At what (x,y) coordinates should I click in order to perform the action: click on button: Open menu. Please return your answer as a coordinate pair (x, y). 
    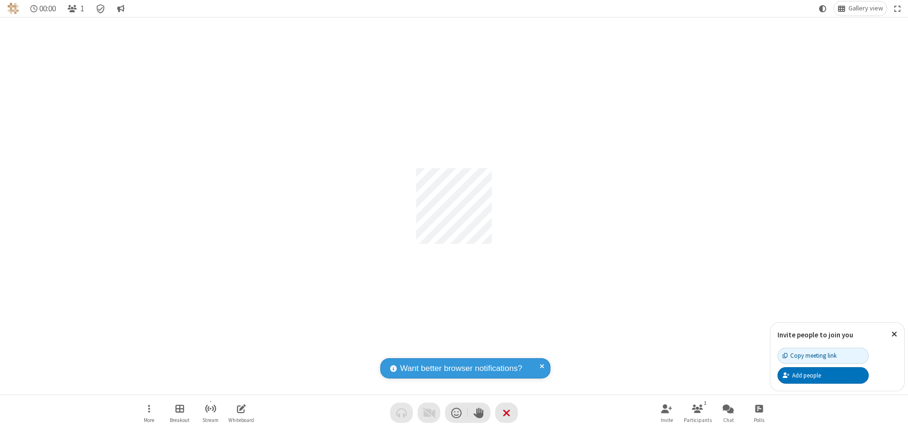
    Looking at the image, I should click on (149, 413).